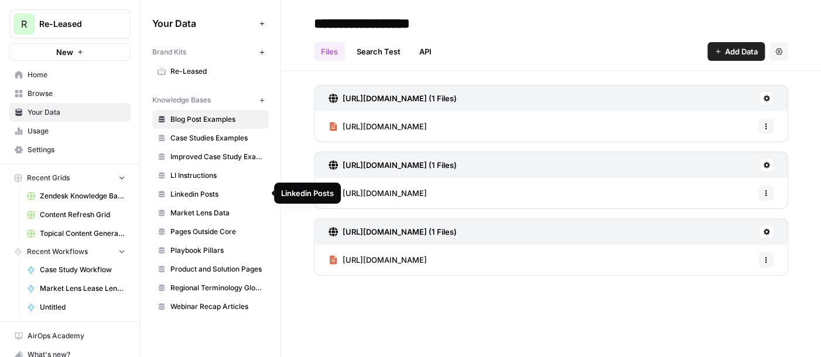 This screenshot has width=821, height=357. I want to click on a: Case Studies Examples, so click(210, 138).